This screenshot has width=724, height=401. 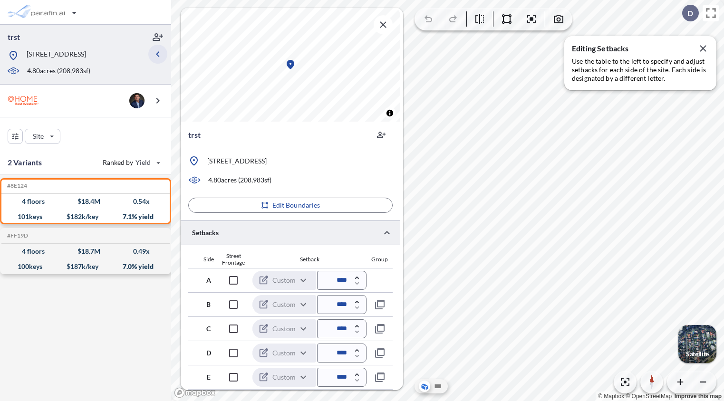 I want to click on button: Site Plan, so click(x=438, y=386).